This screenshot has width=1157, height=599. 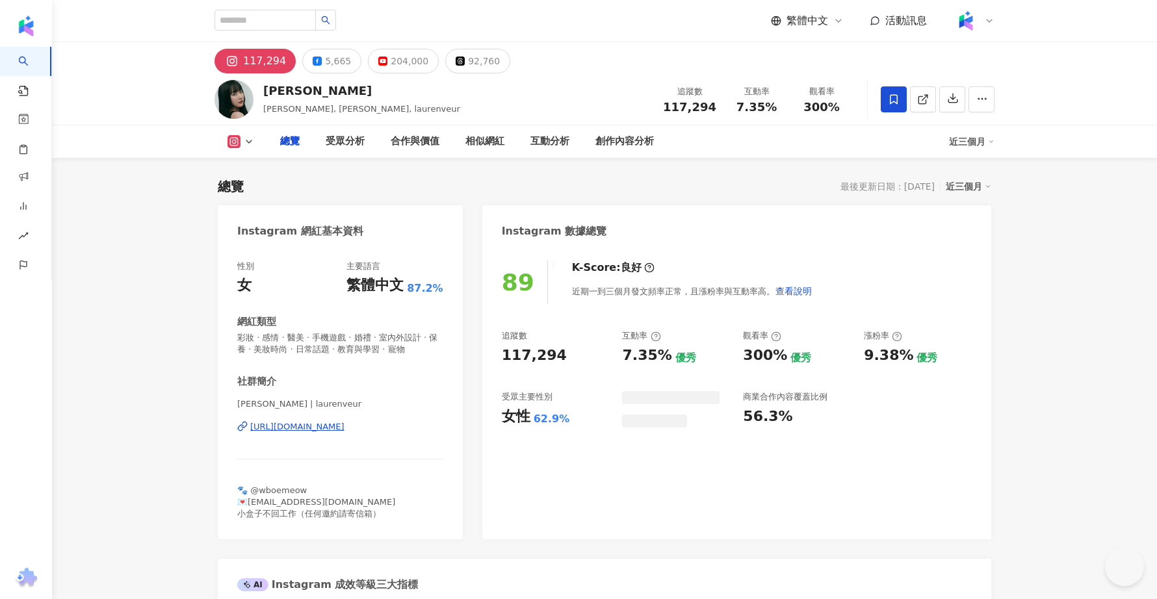 What do you see at coordinates (257, 322) in the screenshot?
I see `div: 網紅類型` at bounding box center [257, 322].